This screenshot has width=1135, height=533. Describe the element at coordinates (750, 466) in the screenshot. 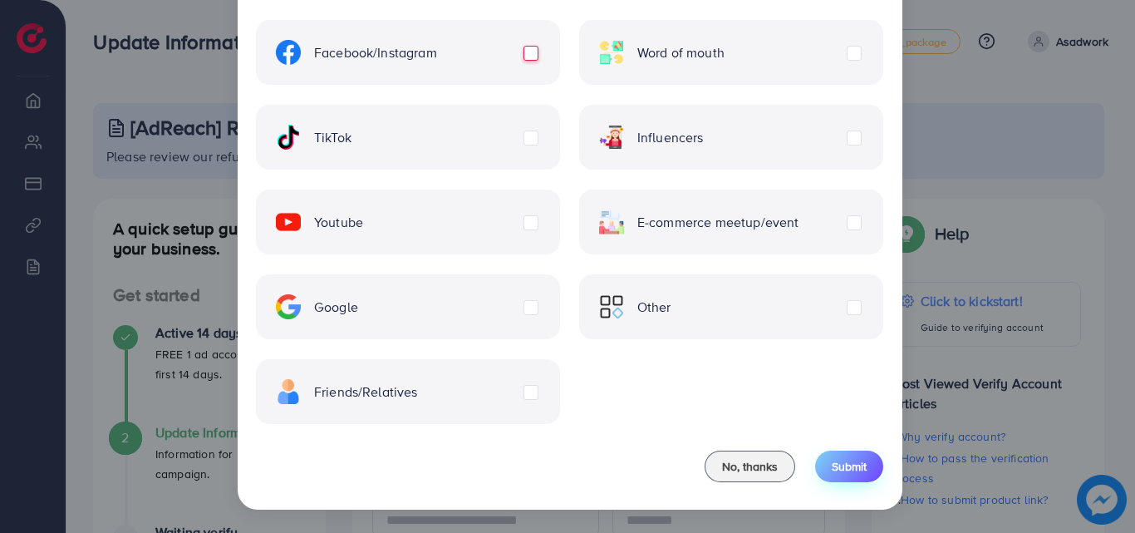

I see `button: No, thanks` at that location.